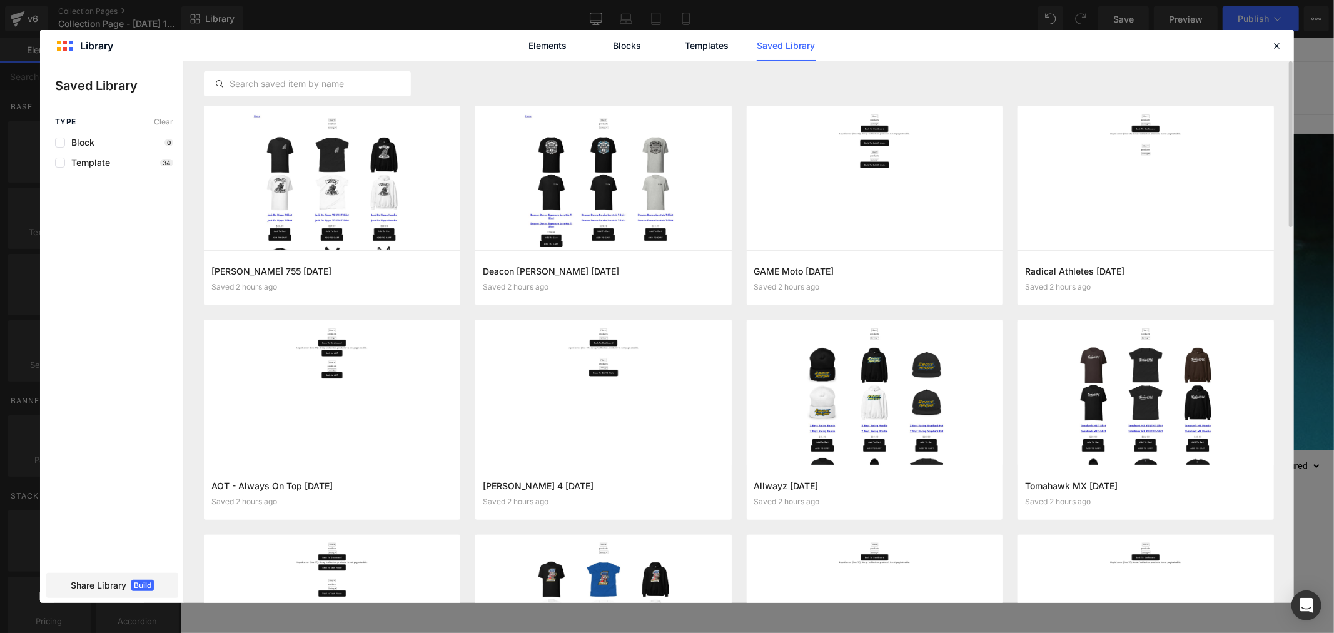 Image resolution: width=1334 pixels, height=633 pixels. Describe the element at coordinates (548, 46) in the screenshot. I see `a: Elements` at that location.